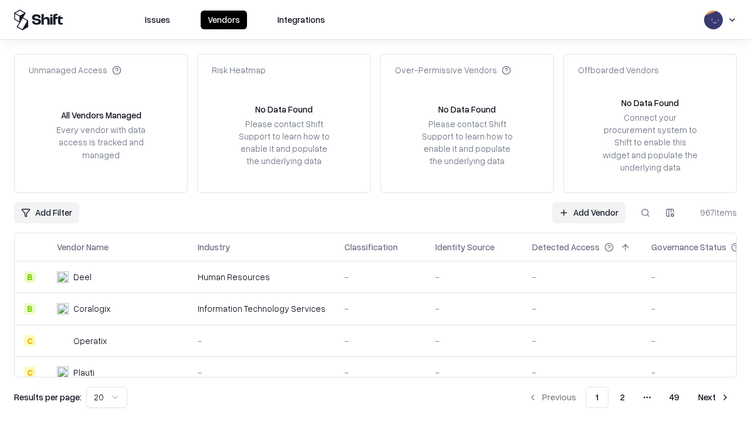 The width and height of the screenshot is (751, 422). What do you see at coordinates (239, 70) in the screenshot?
I see `div: Risk Heatmap` at bounding box center [239, 70].